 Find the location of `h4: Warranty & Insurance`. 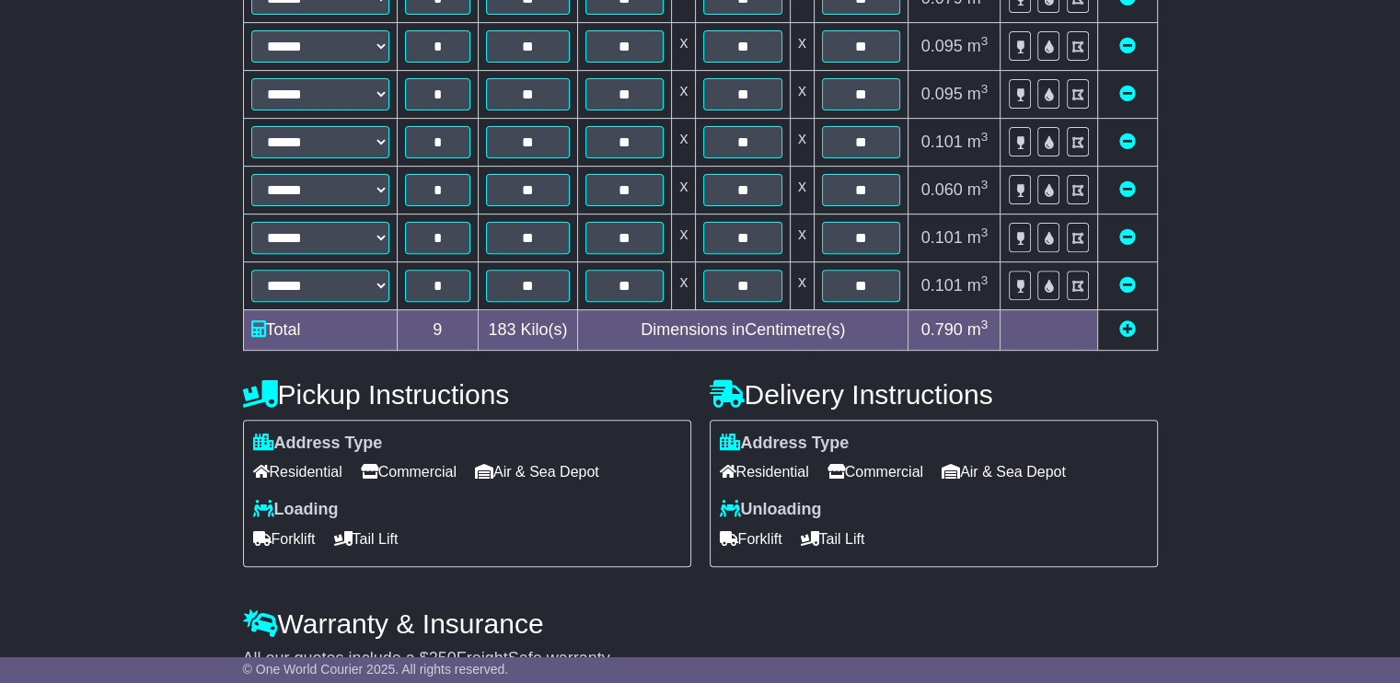

h4: Warranty & Insurance is located at coordinates (701, 623).